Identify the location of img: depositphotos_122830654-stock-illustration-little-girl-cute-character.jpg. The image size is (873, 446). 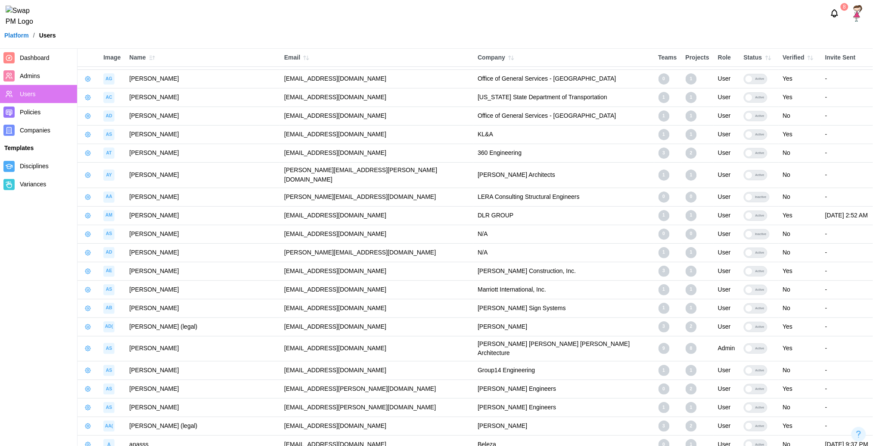
(858, 13).